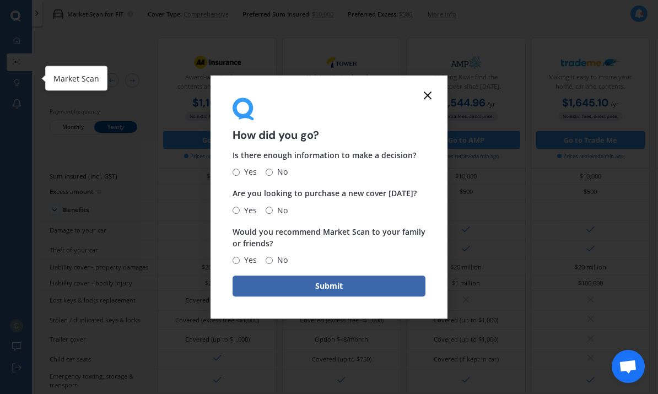 The width and height of the screenshot is (658, 394). I want to click on button: Submit, so click(329, 286).